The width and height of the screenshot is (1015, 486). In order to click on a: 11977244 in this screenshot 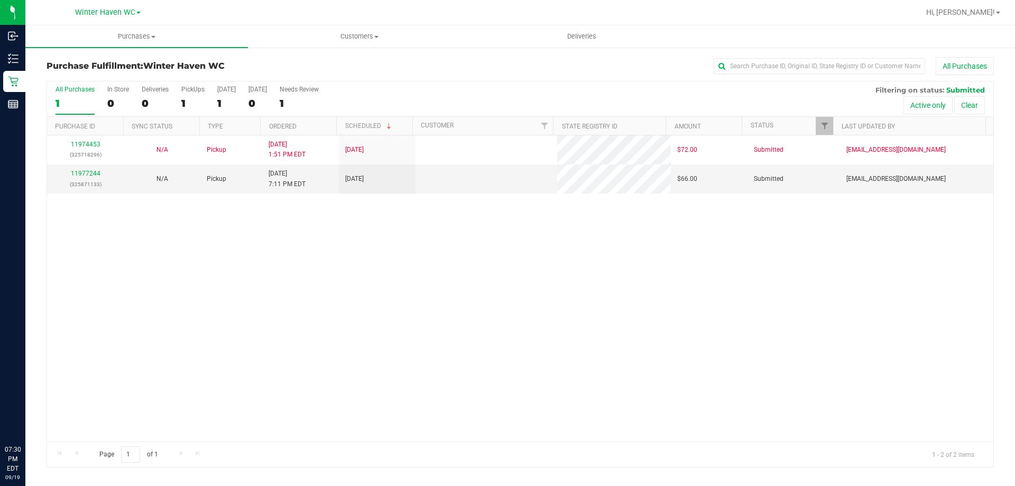, I will do `click(86, 173)`.